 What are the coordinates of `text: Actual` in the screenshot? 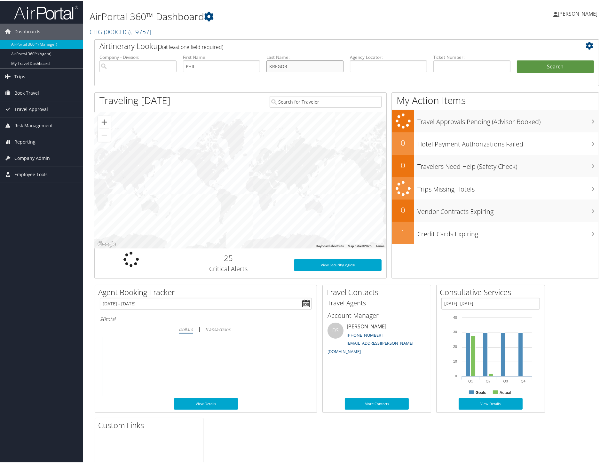 It's located at (506, 392).